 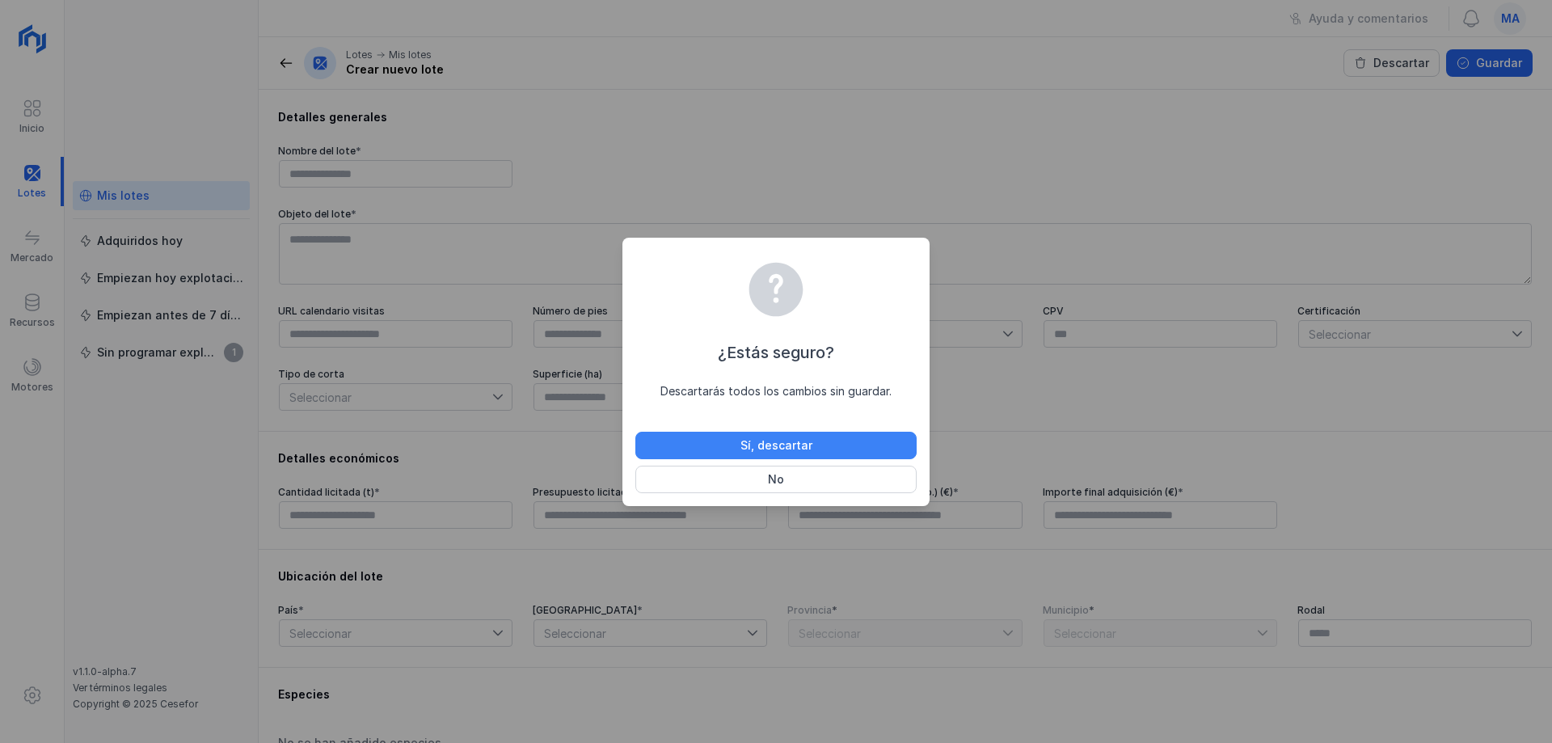 I want to click on button: Sí, descartar, so click(x=776, y=445).